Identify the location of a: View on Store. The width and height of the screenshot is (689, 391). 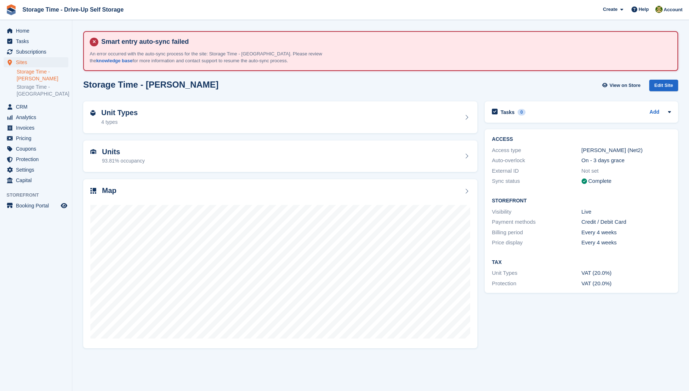
(622, 85).